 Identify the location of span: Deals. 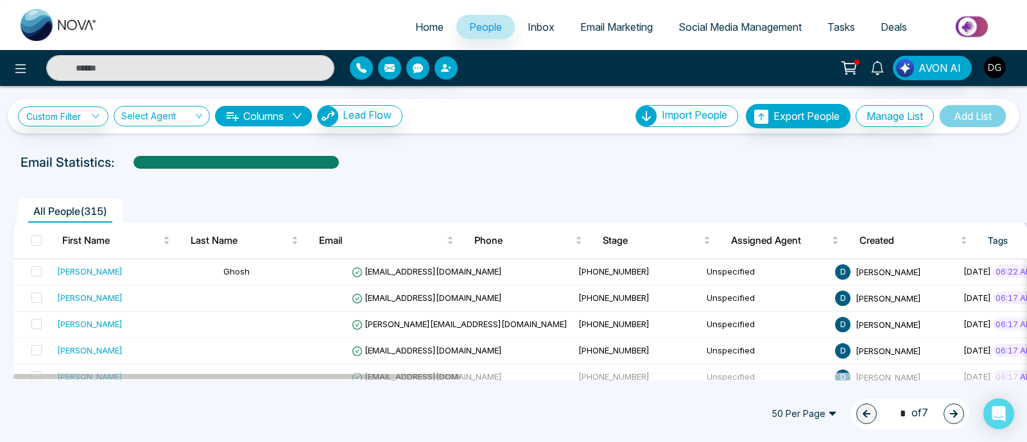
(893, 27).